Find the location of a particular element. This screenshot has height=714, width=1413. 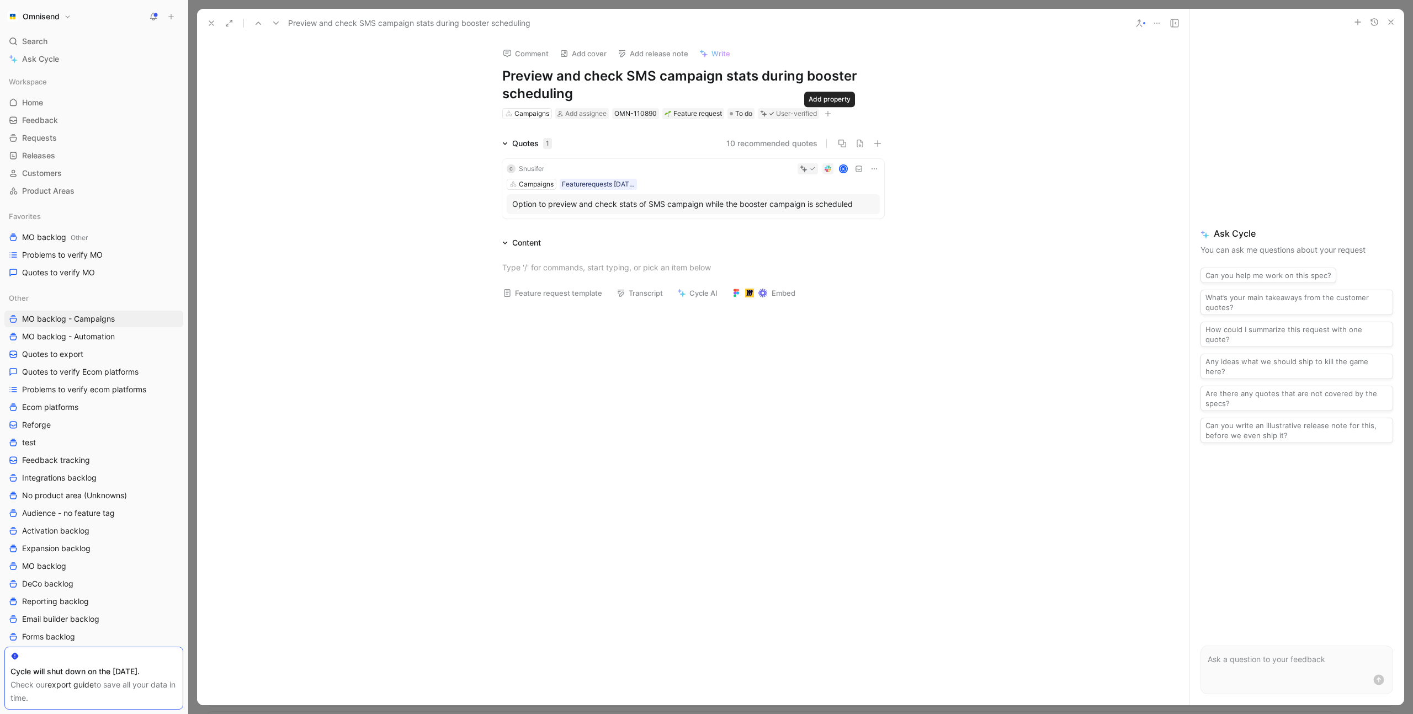

button: Comment is located at coordinates (525, 54).